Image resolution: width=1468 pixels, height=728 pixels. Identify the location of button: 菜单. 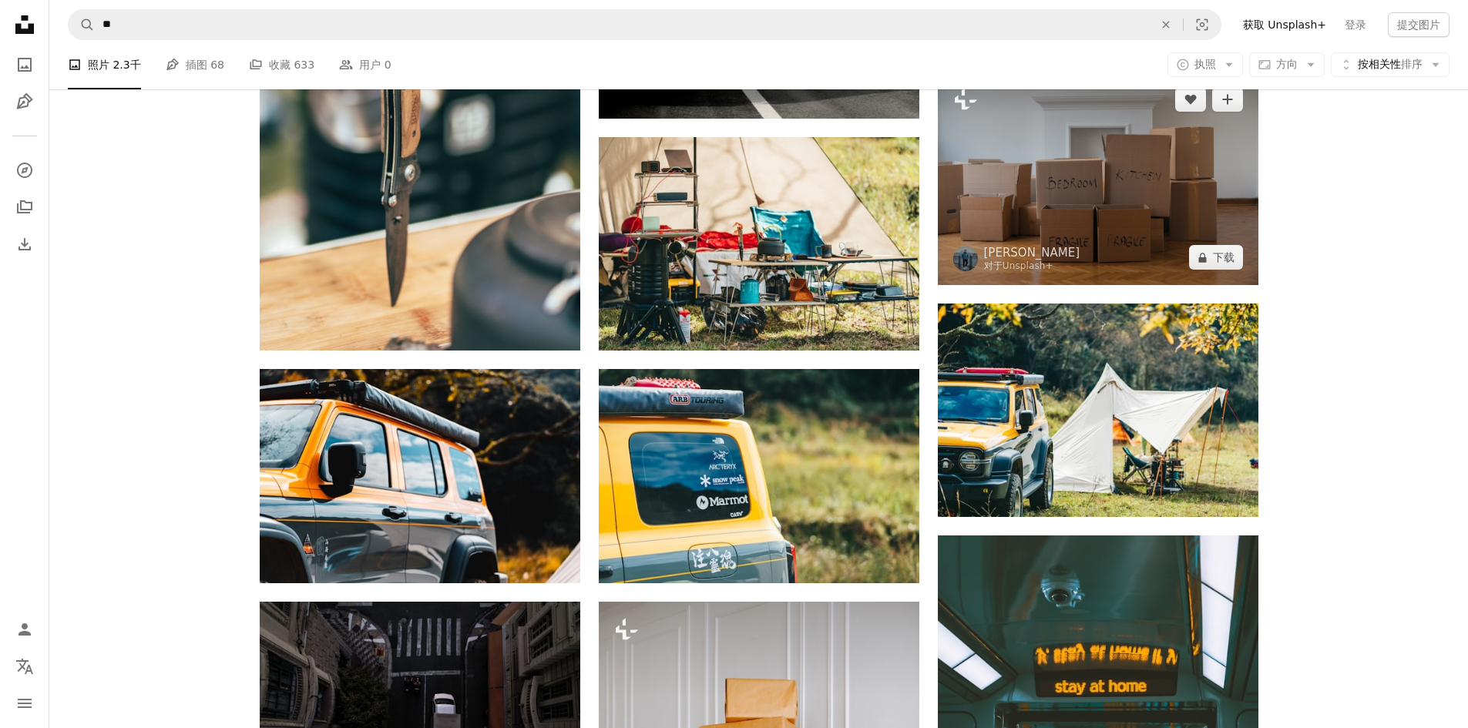
(25, 704).